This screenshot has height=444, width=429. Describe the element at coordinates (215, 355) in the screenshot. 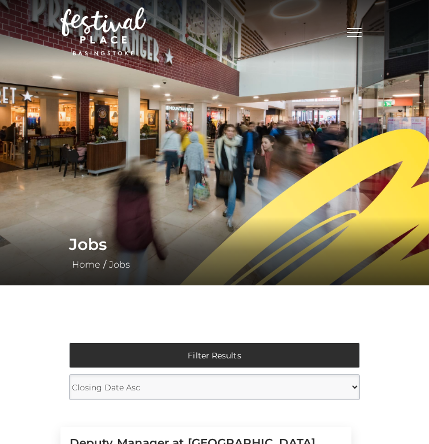

I see `button: Filter Results` at that location.